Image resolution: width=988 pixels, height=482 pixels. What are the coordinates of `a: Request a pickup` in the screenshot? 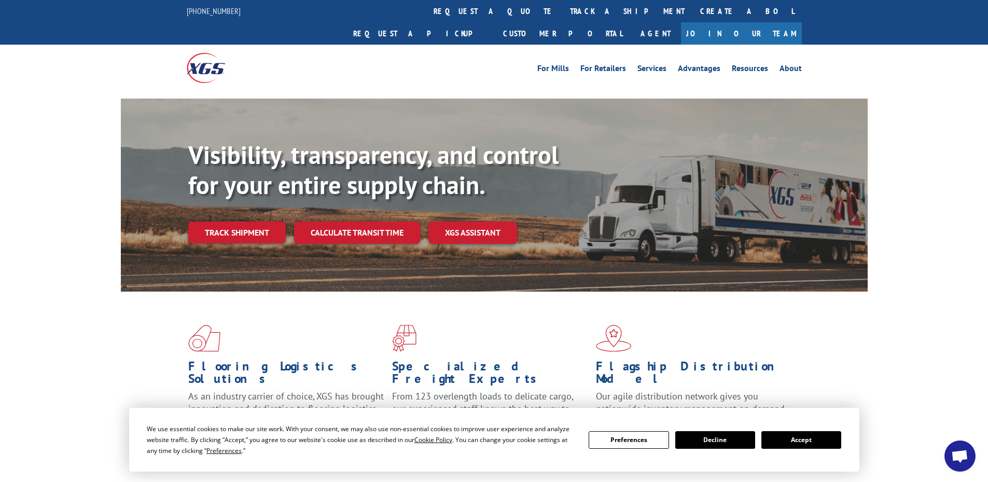 It's located at (420, 33).